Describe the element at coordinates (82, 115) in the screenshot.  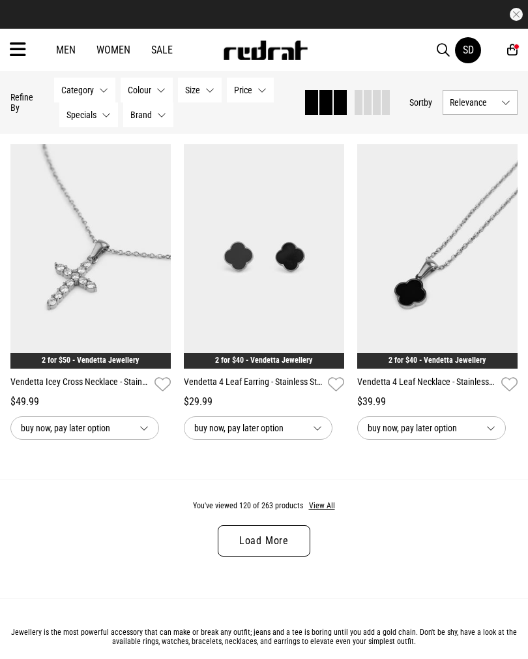
I see `span: Specials` at that location.